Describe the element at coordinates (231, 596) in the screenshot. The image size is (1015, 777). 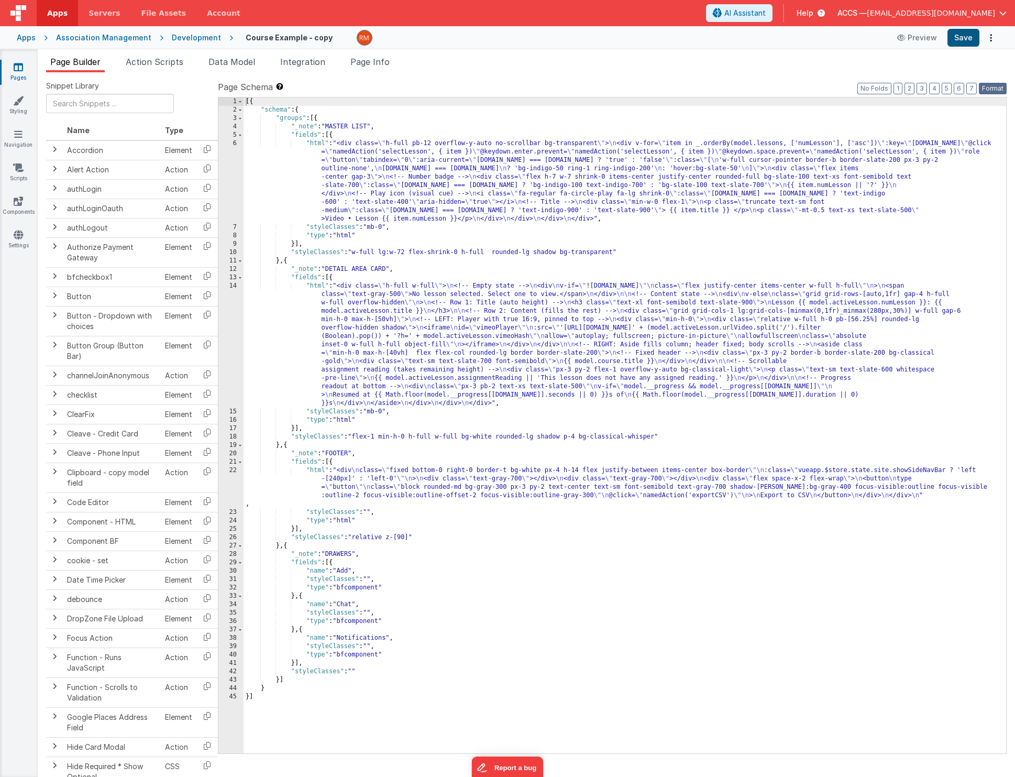
I see `div: 33` at that location.